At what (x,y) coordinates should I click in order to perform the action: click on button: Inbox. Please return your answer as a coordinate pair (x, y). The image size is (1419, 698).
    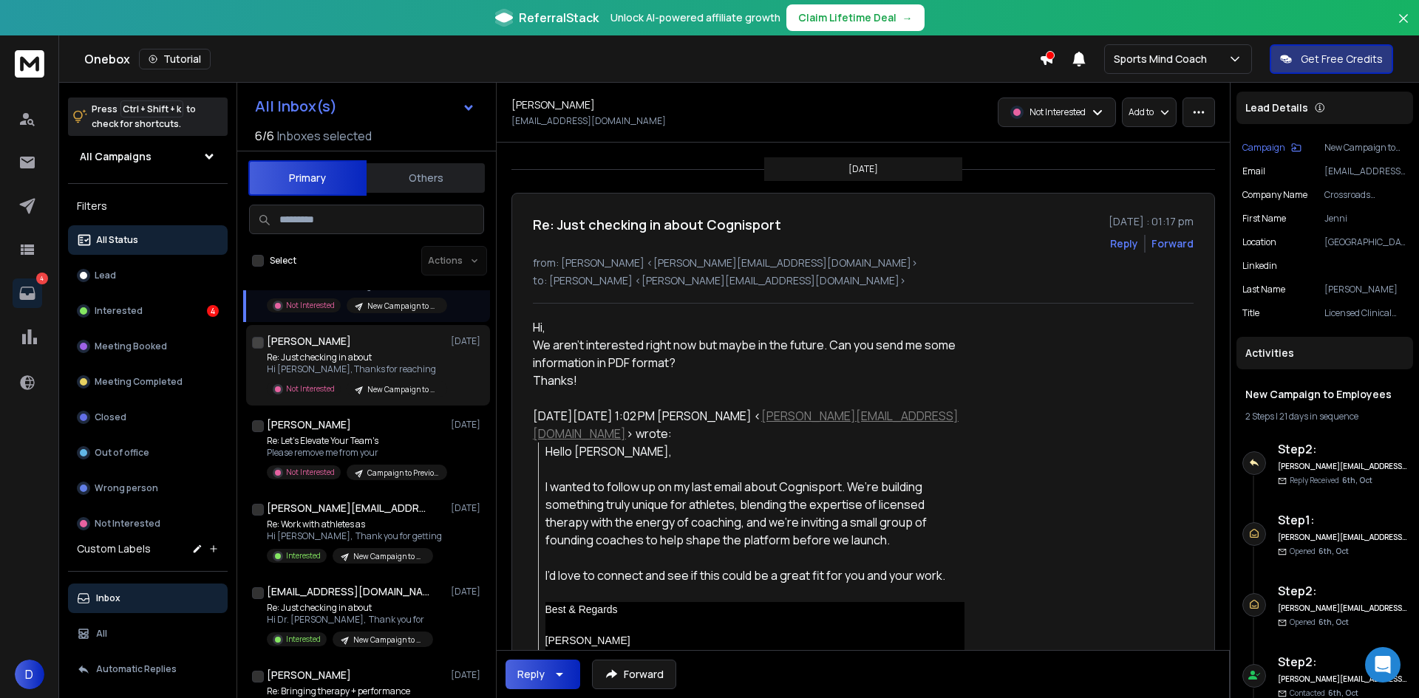
    Looking at the image, I should click on (148, 598).